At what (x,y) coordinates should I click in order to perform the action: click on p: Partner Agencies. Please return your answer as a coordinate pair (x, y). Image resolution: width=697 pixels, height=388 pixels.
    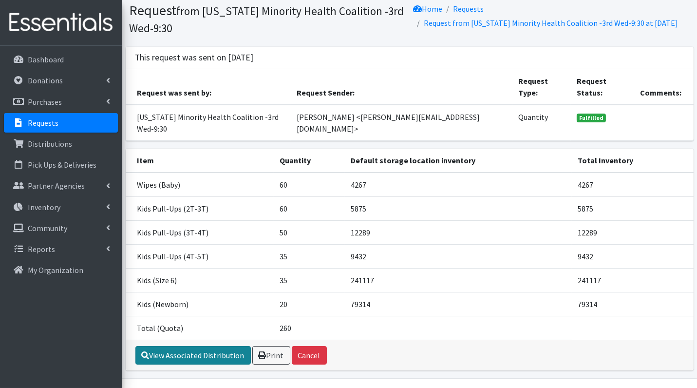
    Looking at the image, I should click on (56, 186).